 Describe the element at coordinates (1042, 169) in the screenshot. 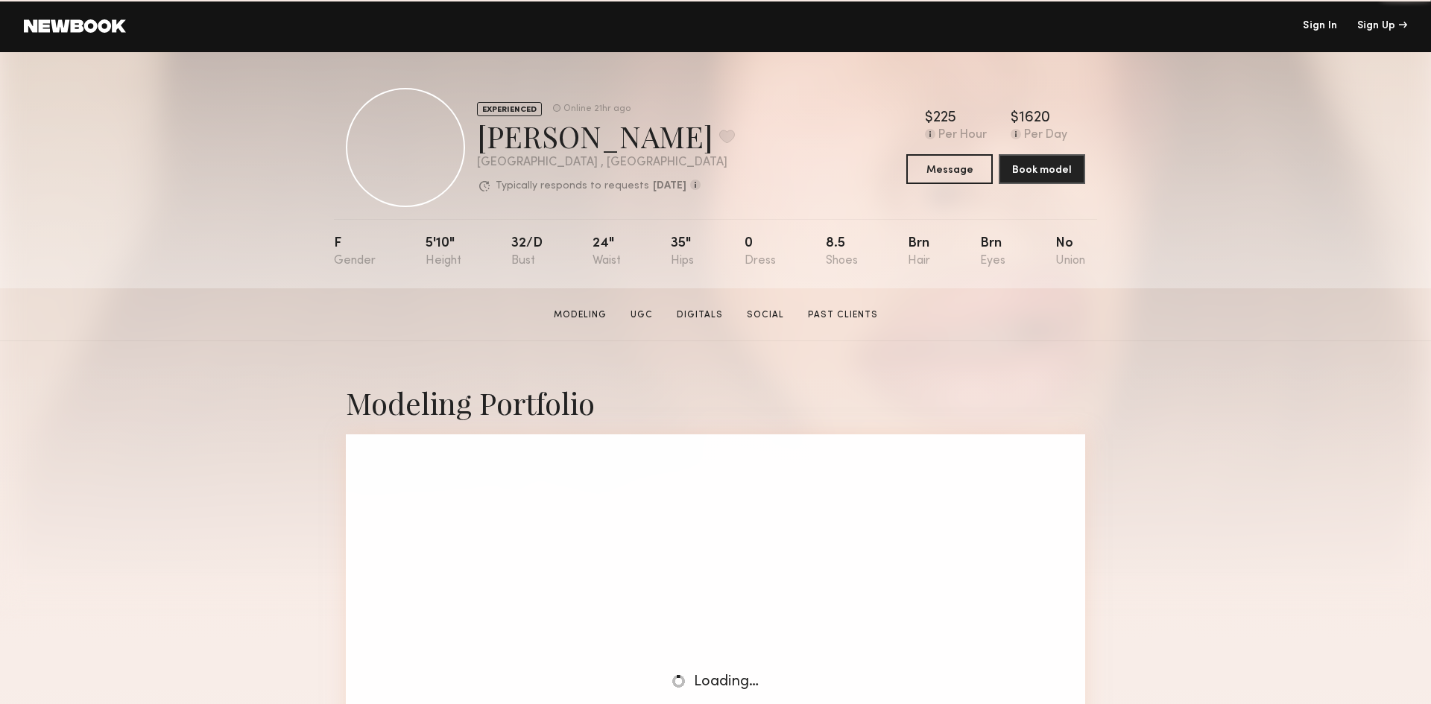

I see `button: Book model` at that location.